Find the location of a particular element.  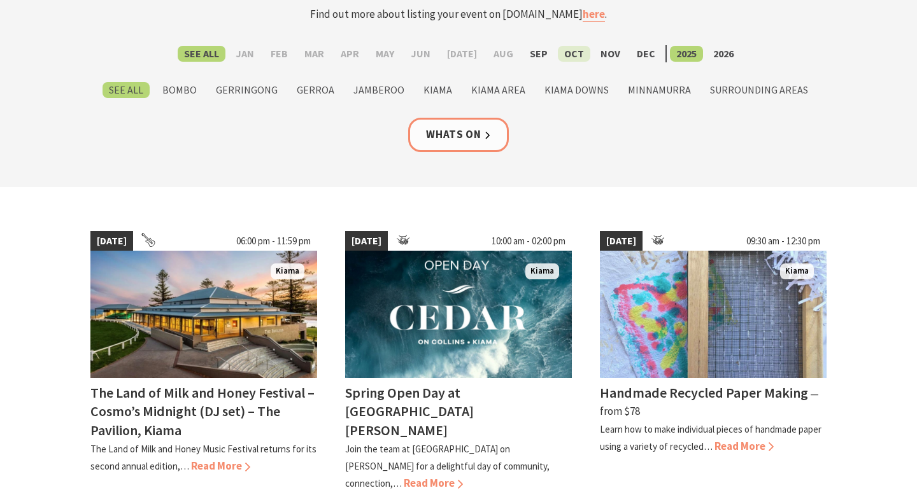

p: Learn how to make individual pieces of handmade paper using a variety of recycled… is located at coordinates (711, 438).